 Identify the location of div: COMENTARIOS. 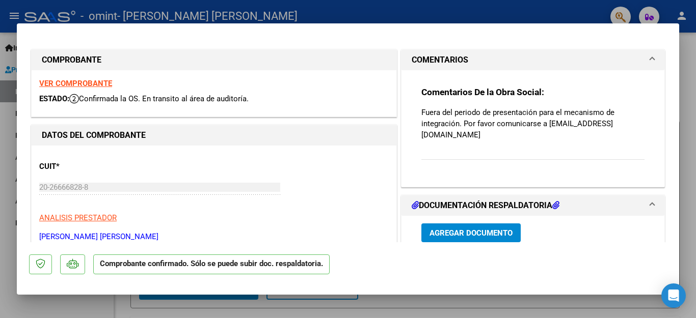
(533, 128).